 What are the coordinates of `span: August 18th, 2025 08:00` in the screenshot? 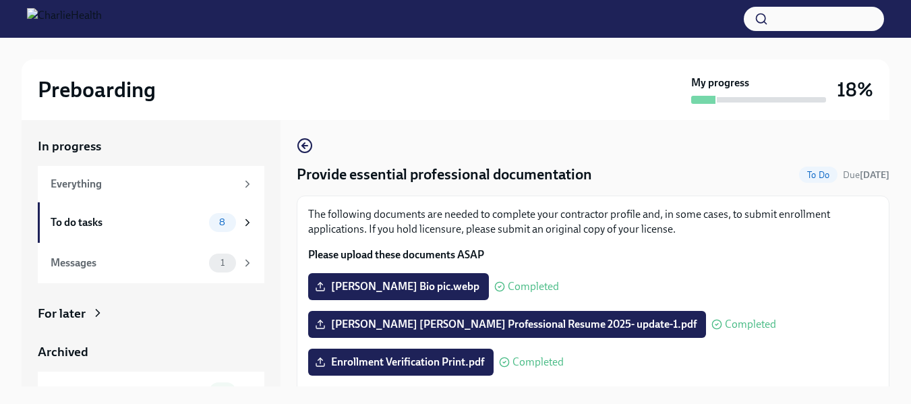 It's located at (866, 175).